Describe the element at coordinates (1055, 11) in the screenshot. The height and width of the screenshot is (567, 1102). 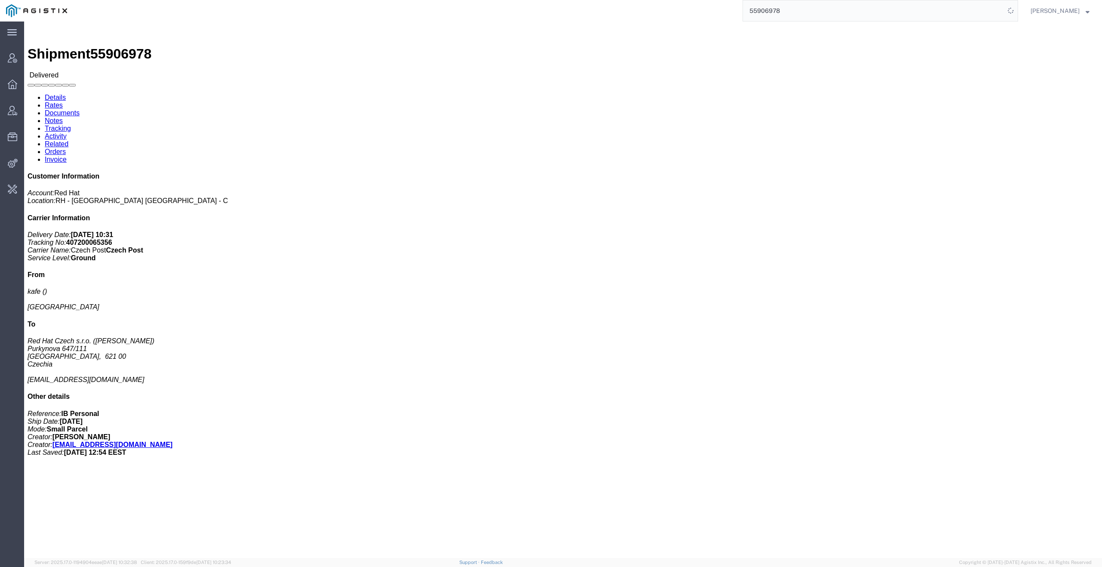
I see `span: Daria Moshkova` at that location.